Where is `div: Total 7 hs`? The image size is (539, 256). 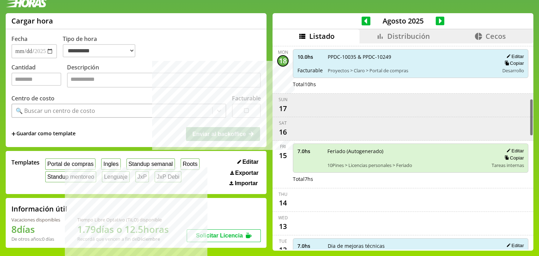 div: Total 7 hs is located at coordinates (410, 179).